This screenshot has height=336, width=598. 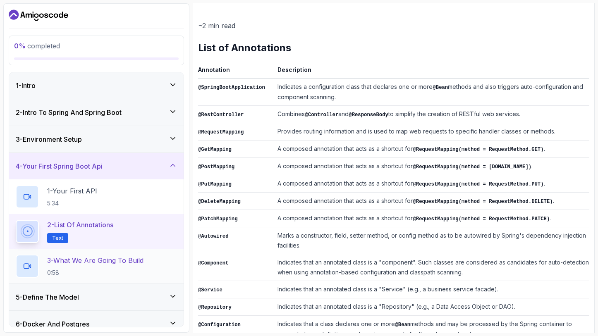 What do you see at coordinates (38, 15) in the screenshot?
I see `a: Dashboard` at bounding box center [38, 15].